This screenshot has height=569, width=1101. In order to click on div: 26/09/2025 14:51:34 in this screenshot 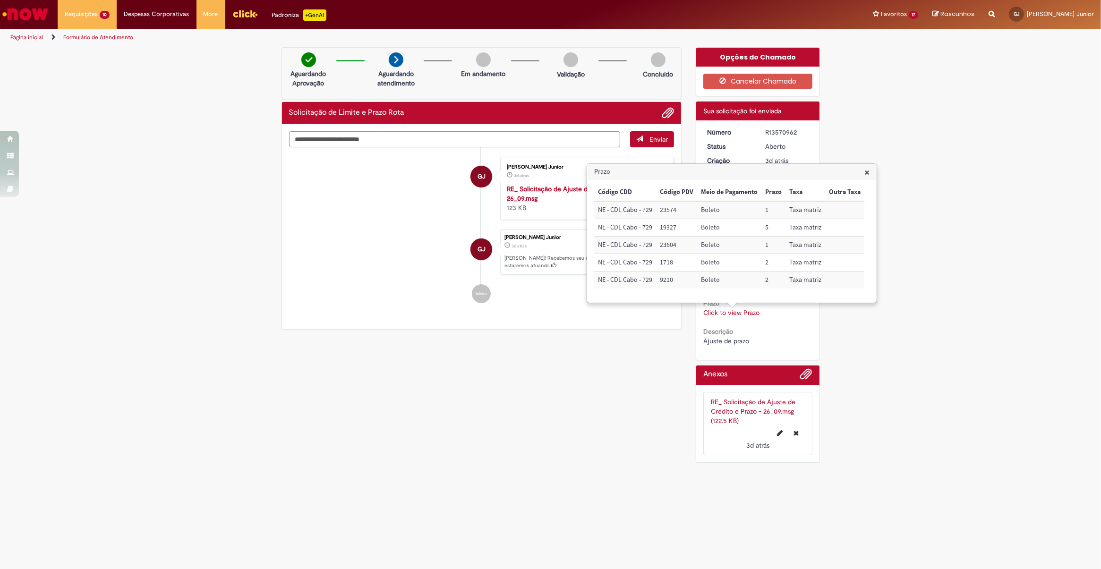, I will do `click(787, 161)`.